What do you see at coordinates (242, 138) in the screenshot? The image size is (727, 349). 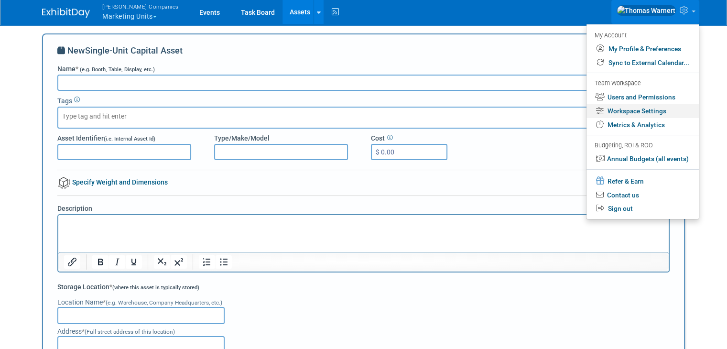 I see `label: Type/Make/Model` at bounding box center [242, 138].